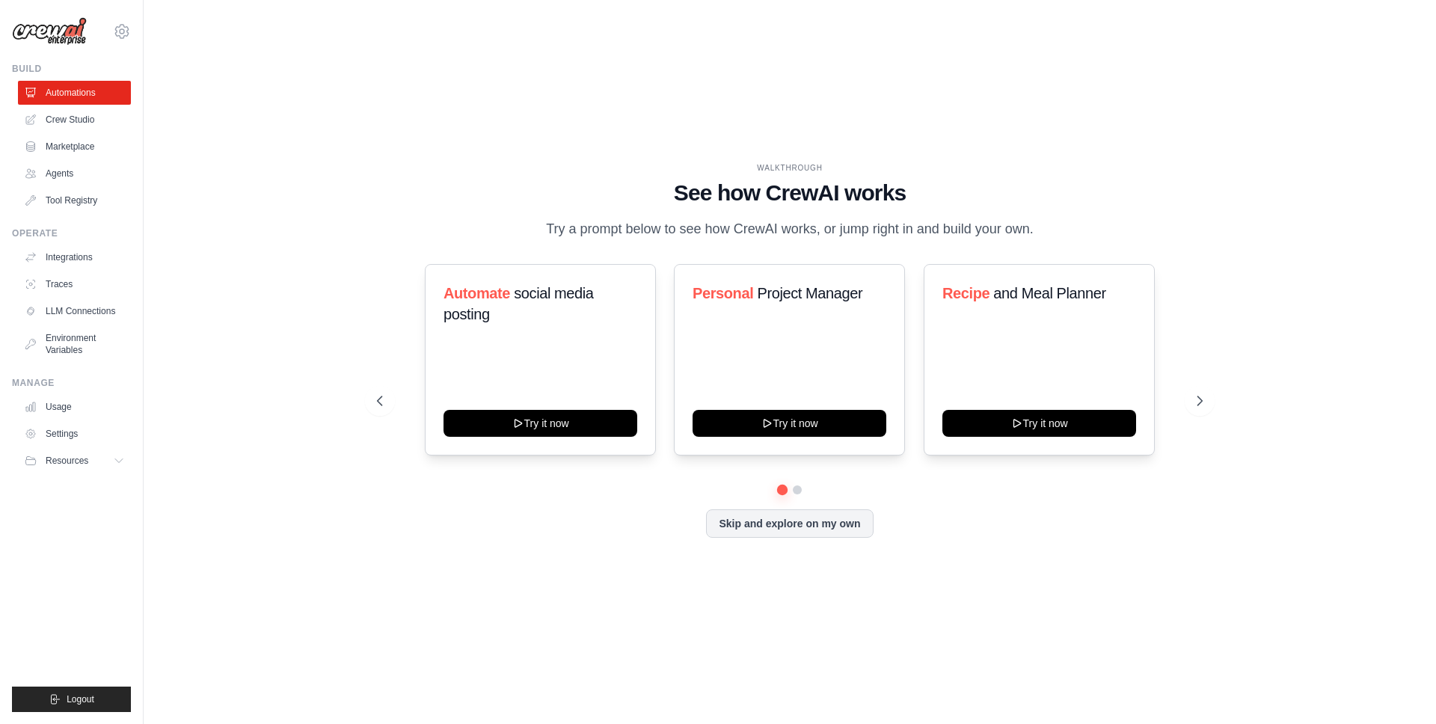  What do you see at coordinates (80, 699) in the screenshot?
I see `span: Logout` at bounding box center [80, 699].